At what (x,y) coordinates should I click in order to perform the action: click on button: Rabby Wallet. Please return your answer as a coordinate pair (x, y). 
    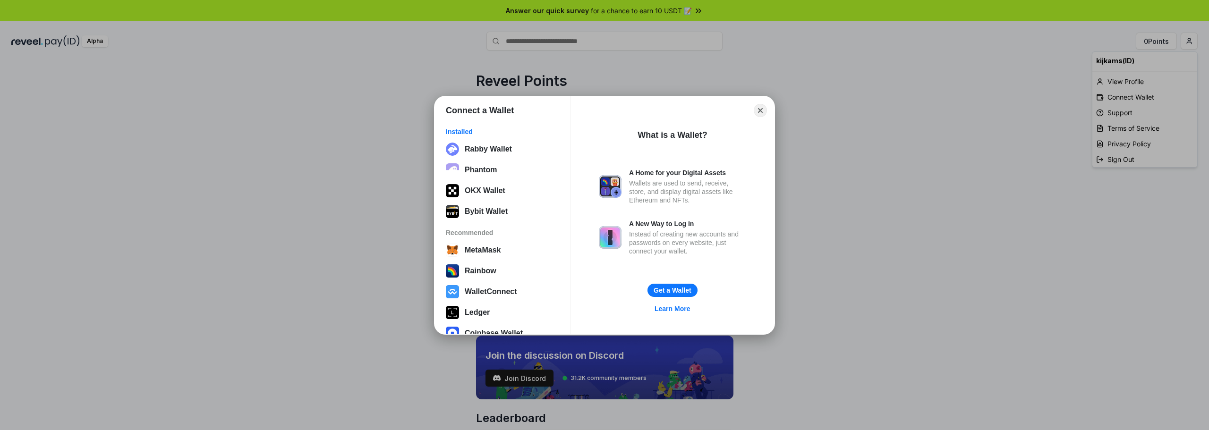
    Looking at the image, I should click on (502, 149).